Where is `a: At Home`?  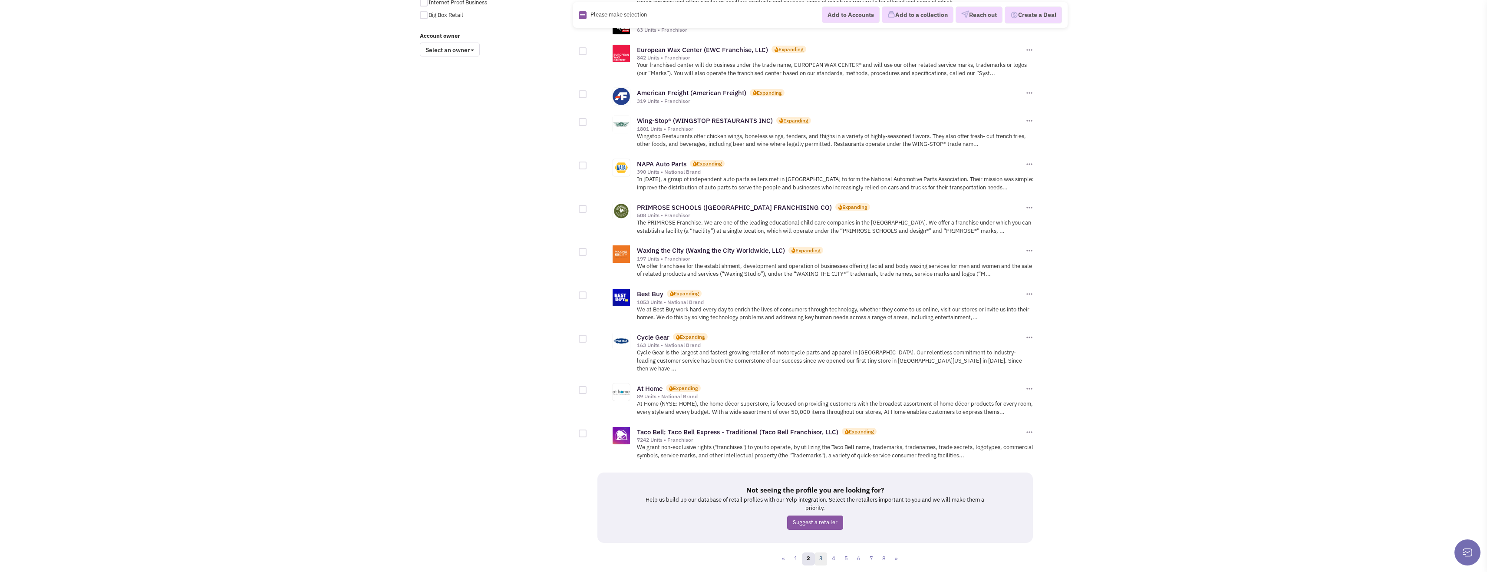
a: At Home is located at coordinates (649, 388).